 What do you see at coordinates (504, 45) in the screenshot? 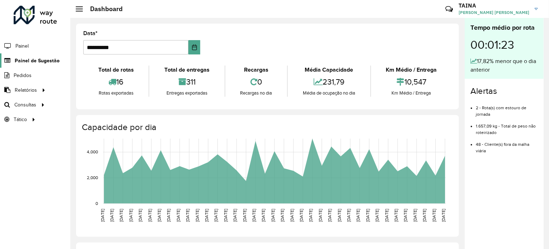
I see `div: 00:01:23` at bounding box center [504, 45].